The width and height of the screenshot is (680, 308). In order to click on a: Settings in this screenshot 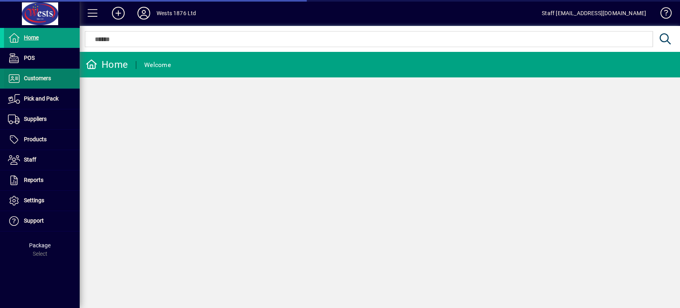, I will do `click(42, 201)`.